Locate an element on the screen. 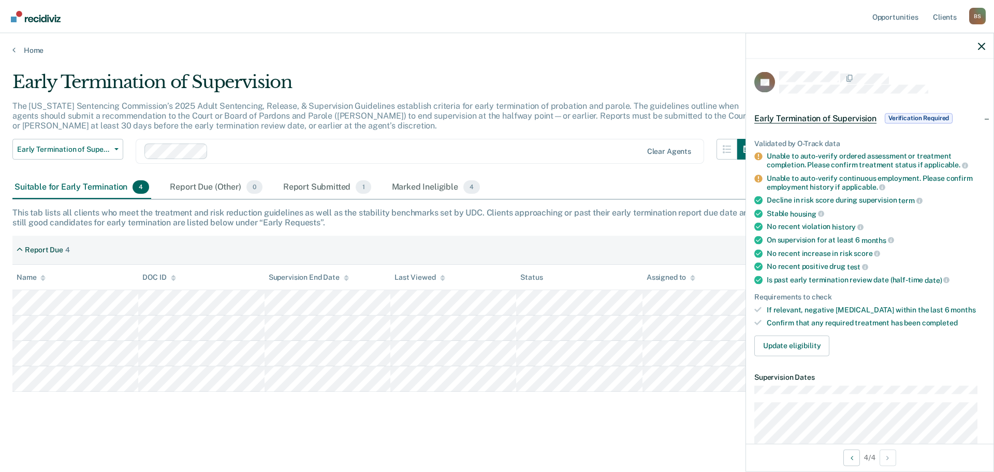 Image resolution: width=994 pixels, height=472 pixels. span: 0 is located at coordinates (254, 187).